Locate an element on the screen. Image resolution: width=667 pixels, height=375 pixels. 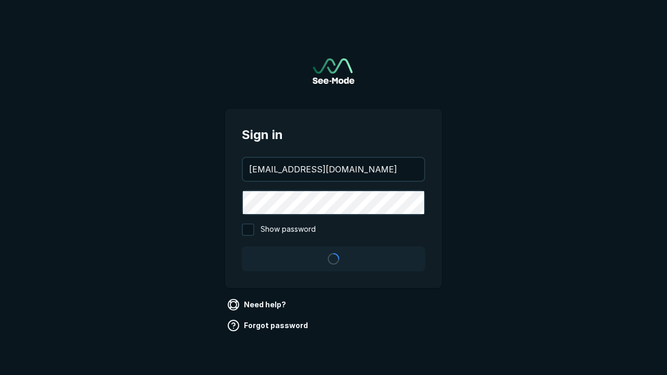
img: See-Mode Logo is located at coordinates (334, 71).